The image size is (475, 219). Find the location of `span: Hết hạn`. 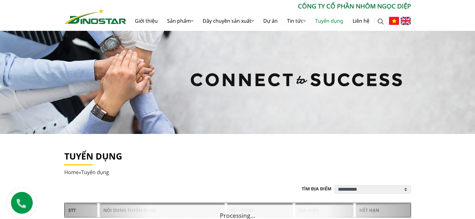

span: Hết hạn is located at coordinates (383, 210).